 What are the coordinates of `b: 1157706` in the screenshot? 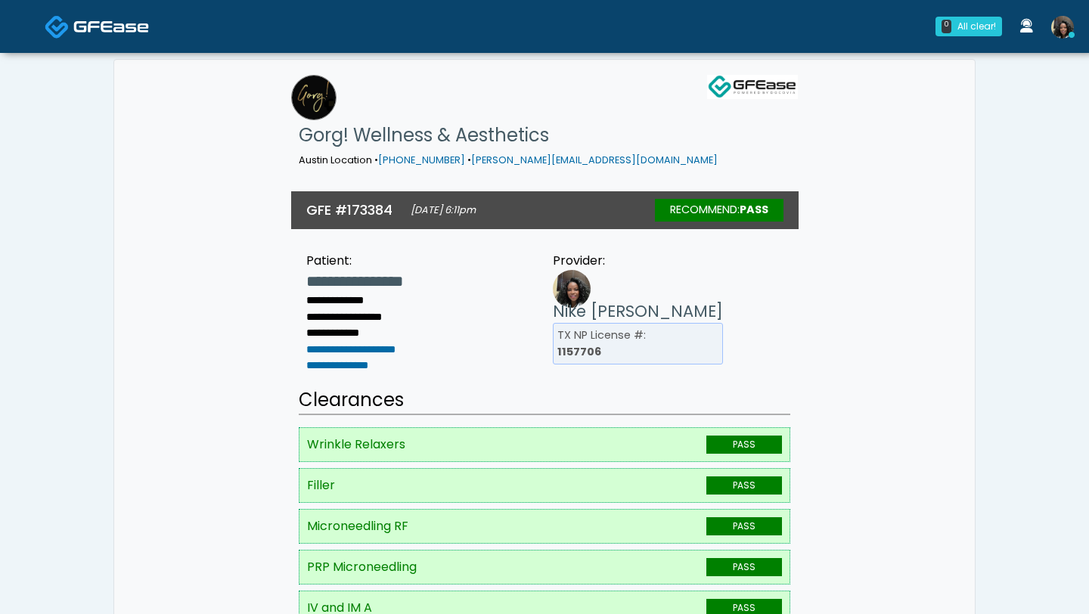 It's located at (579, 352).